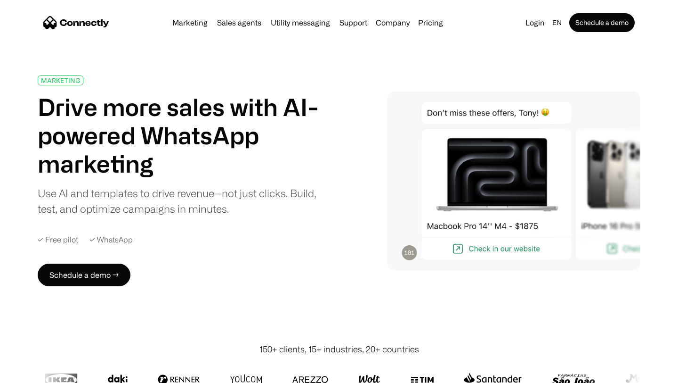  Describe the element at coordinates (38, 373) in the screenshot. I see `ul: Language list` at that location.